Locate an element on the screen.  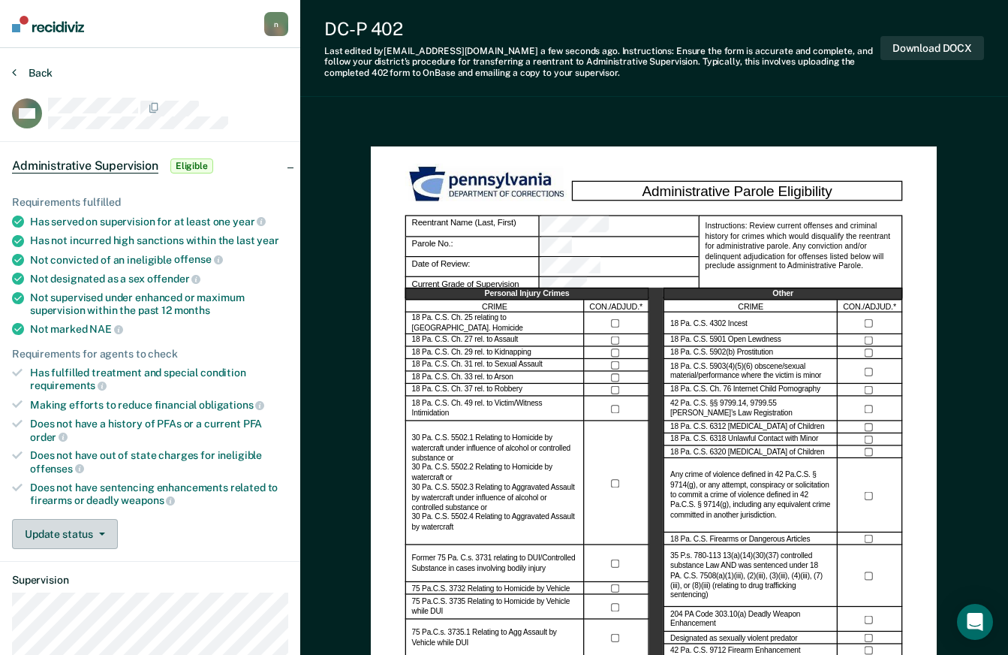
span: requirements is located at coordinates (68, 385).